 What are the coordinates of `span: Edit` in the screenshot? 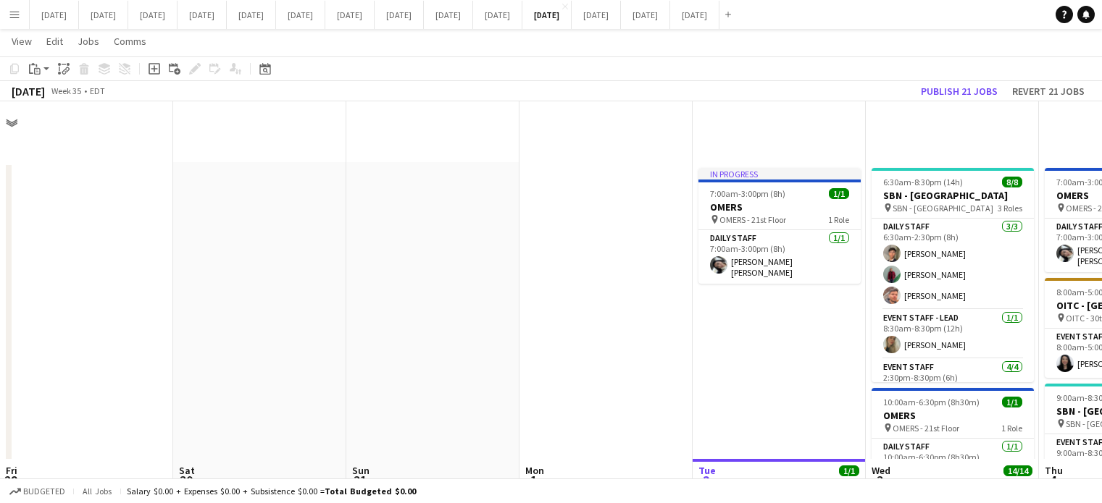 It's located at (54, 41).